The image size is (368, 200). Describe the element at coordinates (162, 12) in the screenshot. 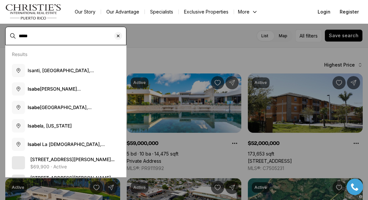

I see `a: Specialists` at that location.